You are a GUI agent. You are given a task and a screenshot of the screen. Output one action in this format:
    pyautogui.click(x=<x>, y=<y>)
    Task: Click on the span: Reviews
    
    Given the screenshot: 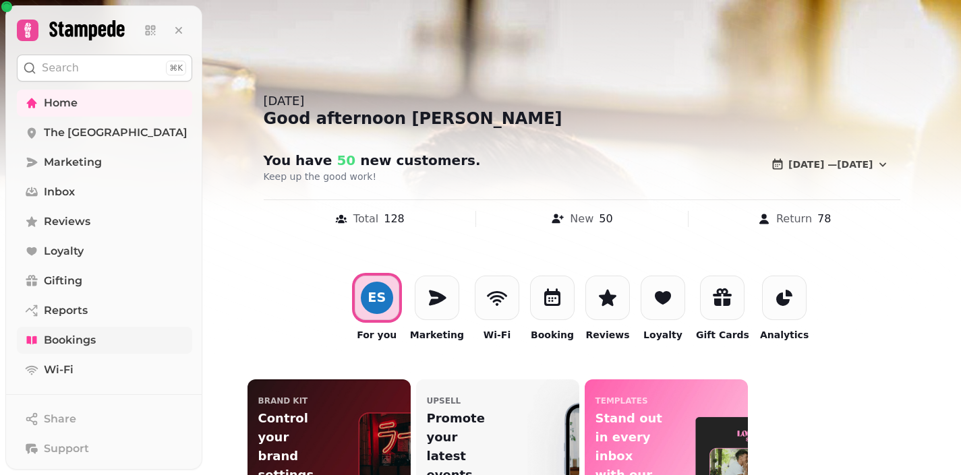 What is the action you would take?
    pyautogui.click(x=67, y=222)
    